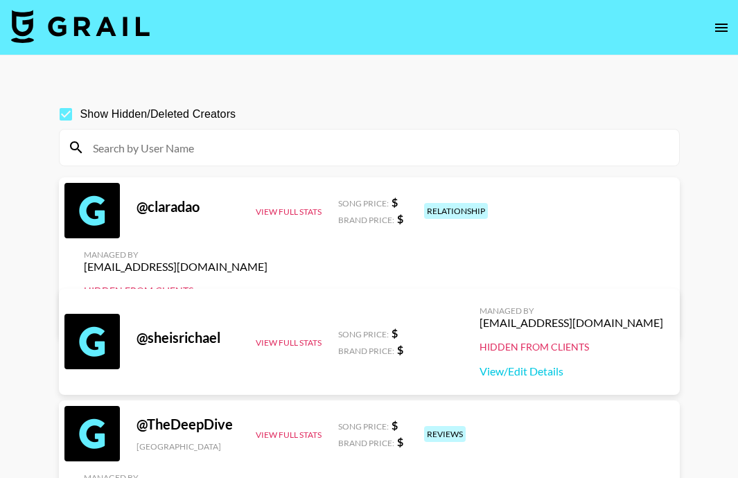 The height and width of the screenshot is (478, 738). Describe the element at coordinates (445, 434) in the screenshot. I see `div: reviews` at that location.